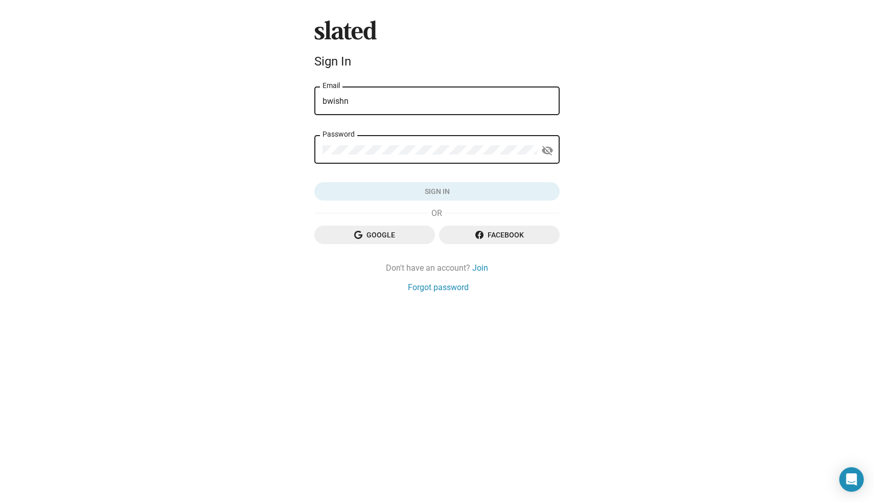  Describe the element at coordinates (437, 267) in the screenshot. I see `div: Don't have an account?` at that location.